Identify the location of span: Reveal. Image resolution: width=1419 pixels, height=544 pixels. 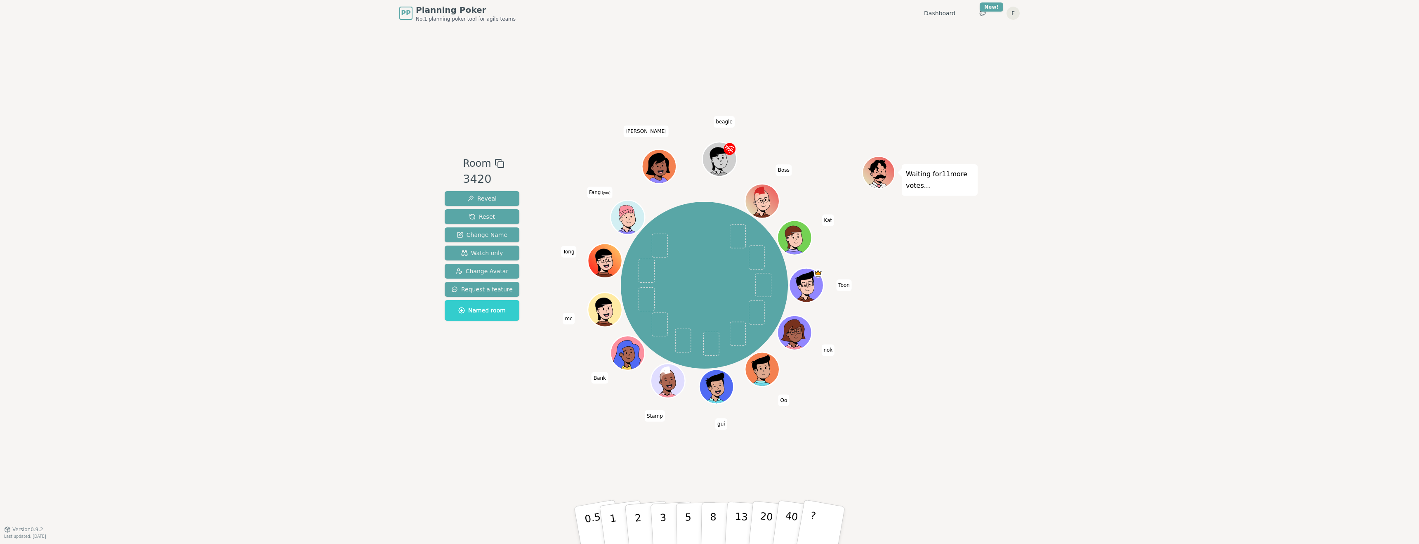
(482, 198).